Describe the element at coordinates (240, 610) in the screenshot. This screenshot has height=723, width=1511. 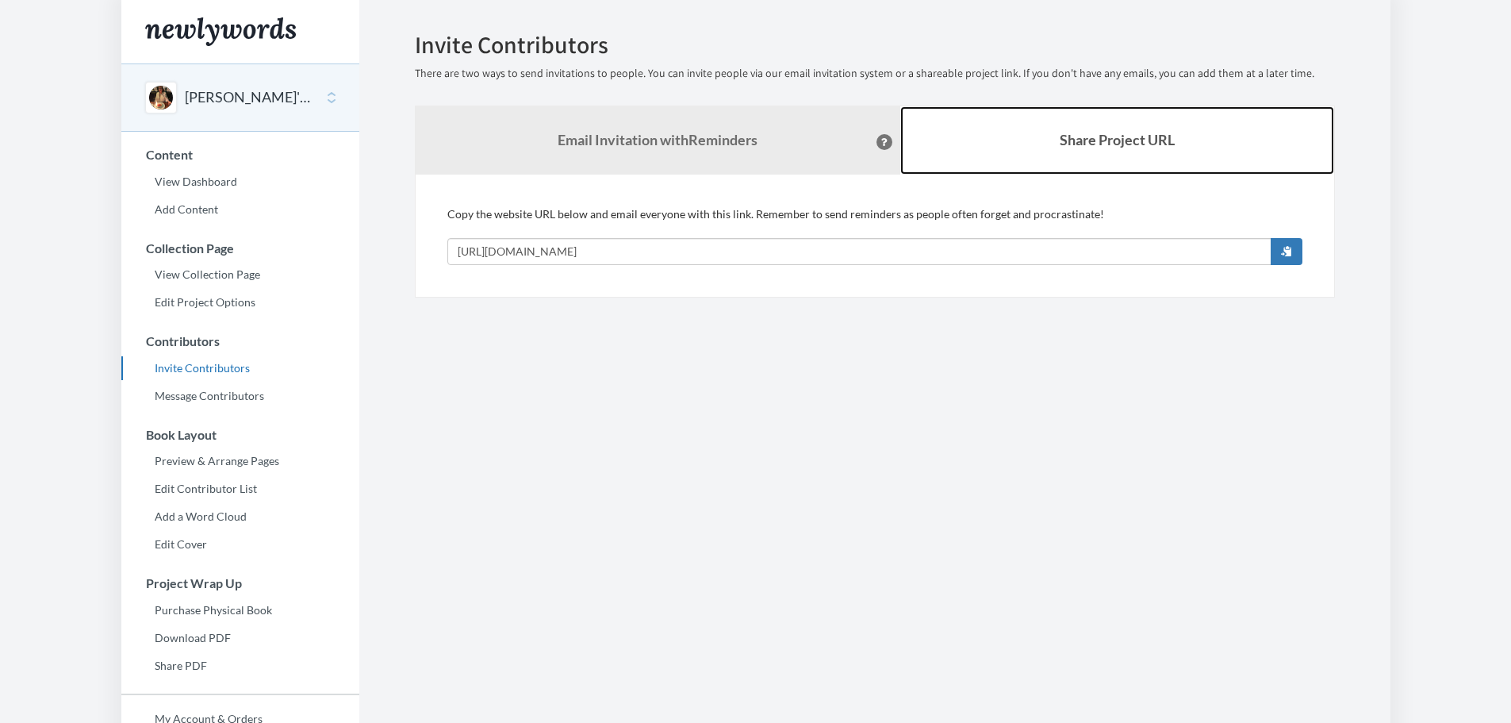
I see `a: Purchase Physical Book` at that location.